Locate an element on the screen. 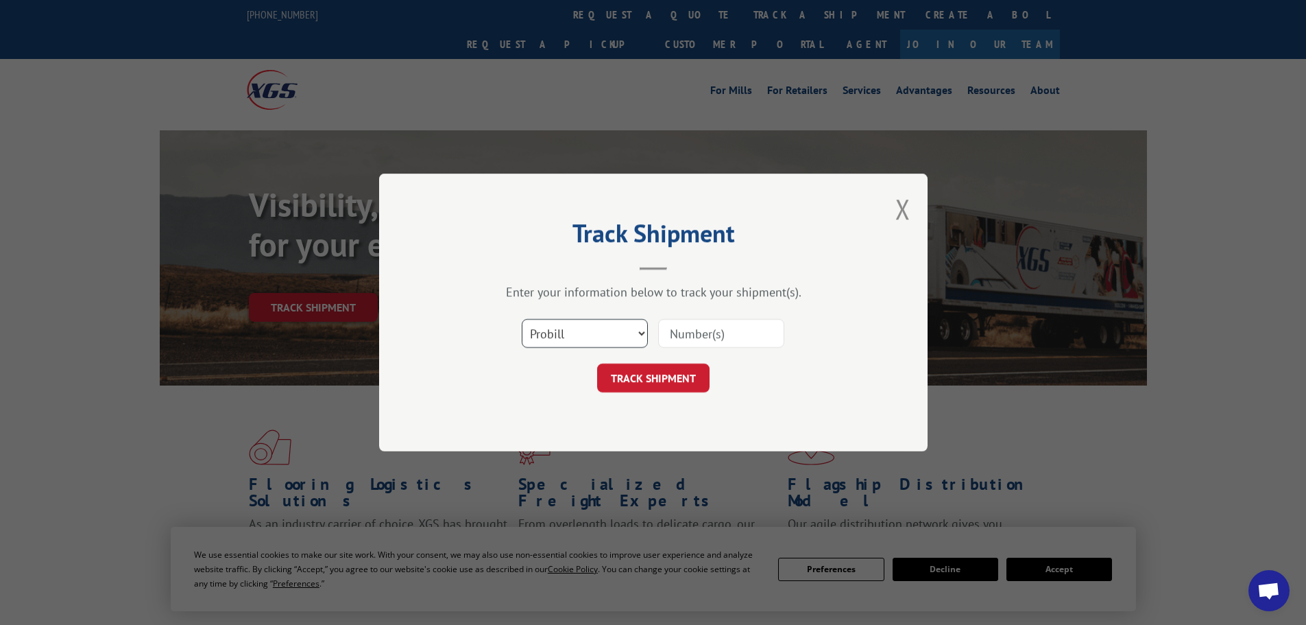  div: Enter your information below to track your shipment(s). is located at coordinates (653, 291).